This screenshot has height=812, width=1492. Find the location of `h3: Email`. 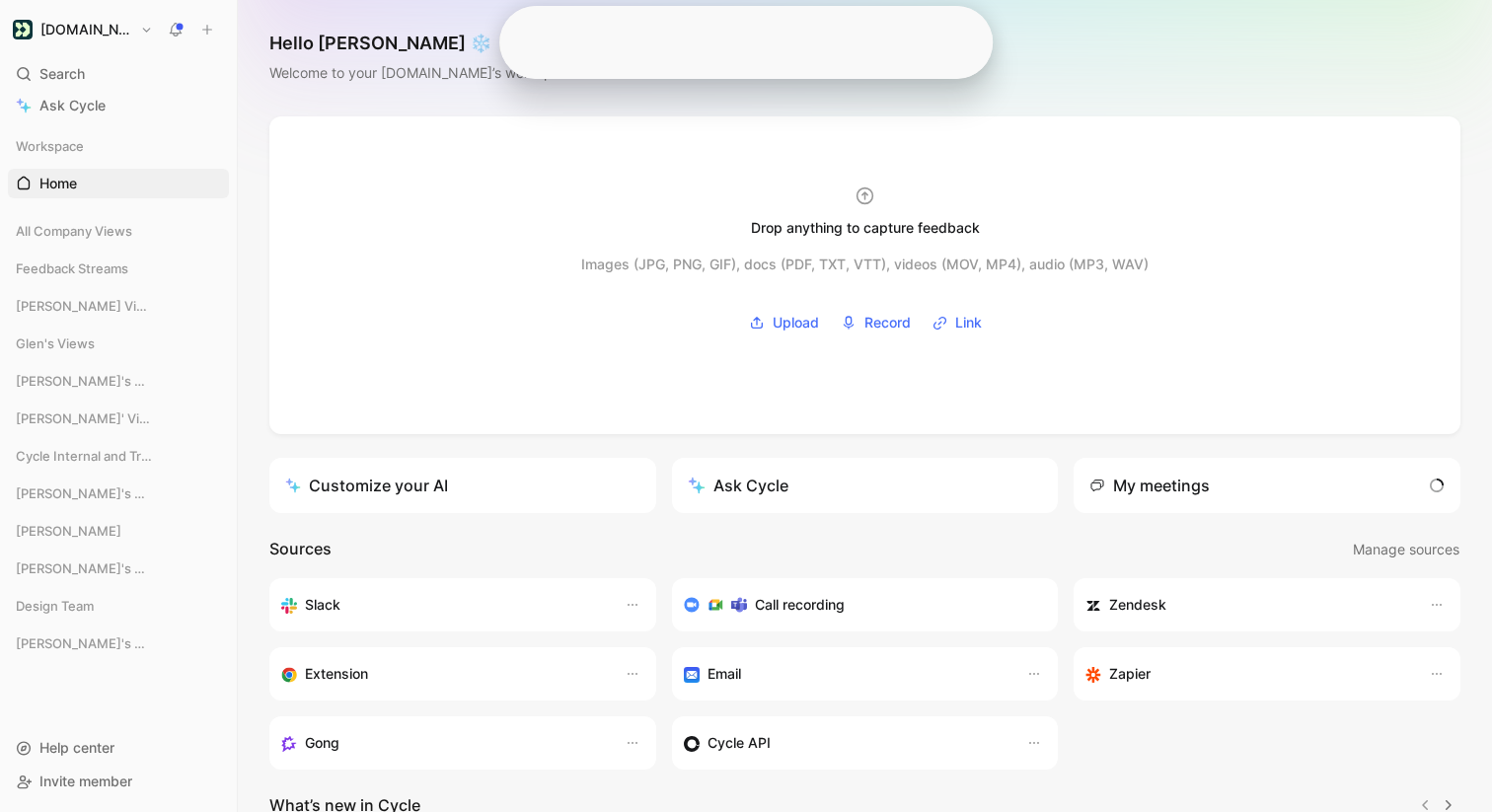

h3: Email is located at coordinates (725, 673).